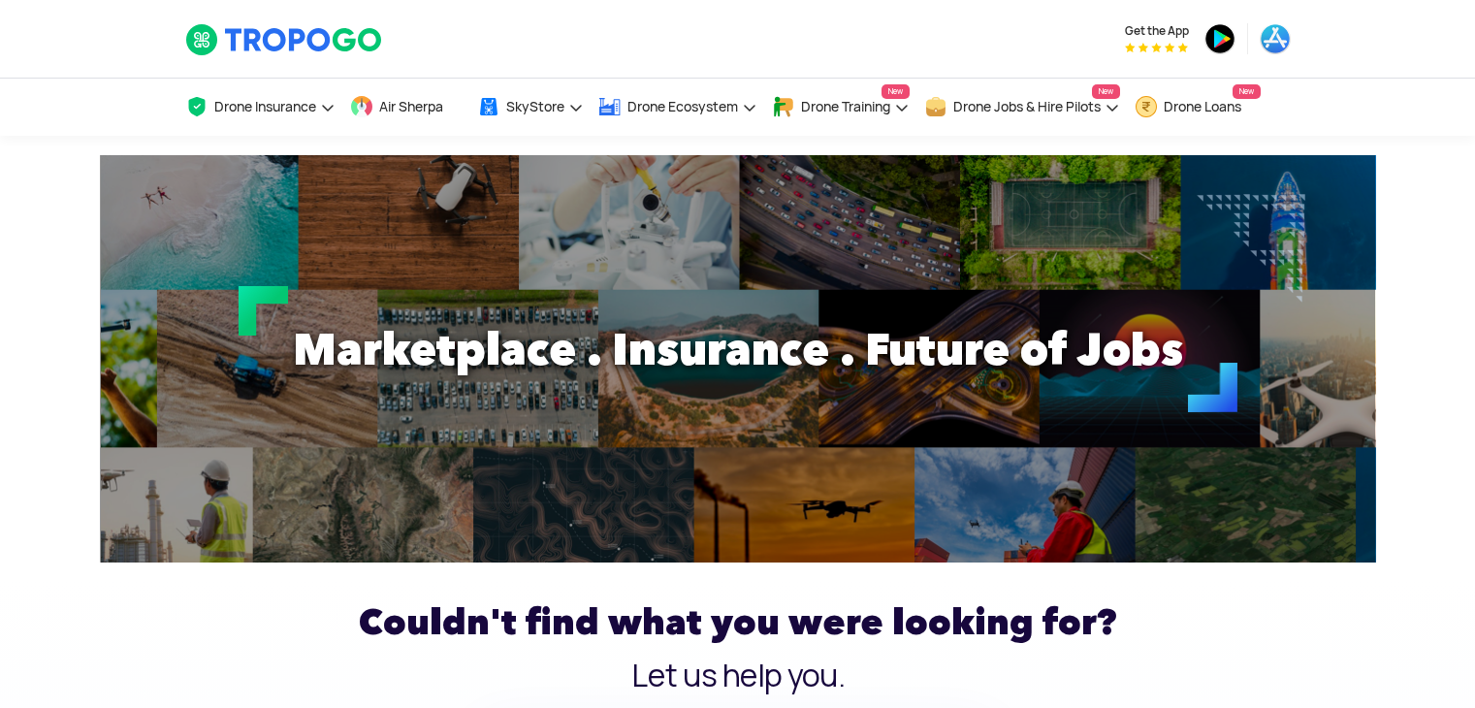  Describe the element at coordinates (1202, 107) in the screenshot. I see `span: Drone Loans` at that location.